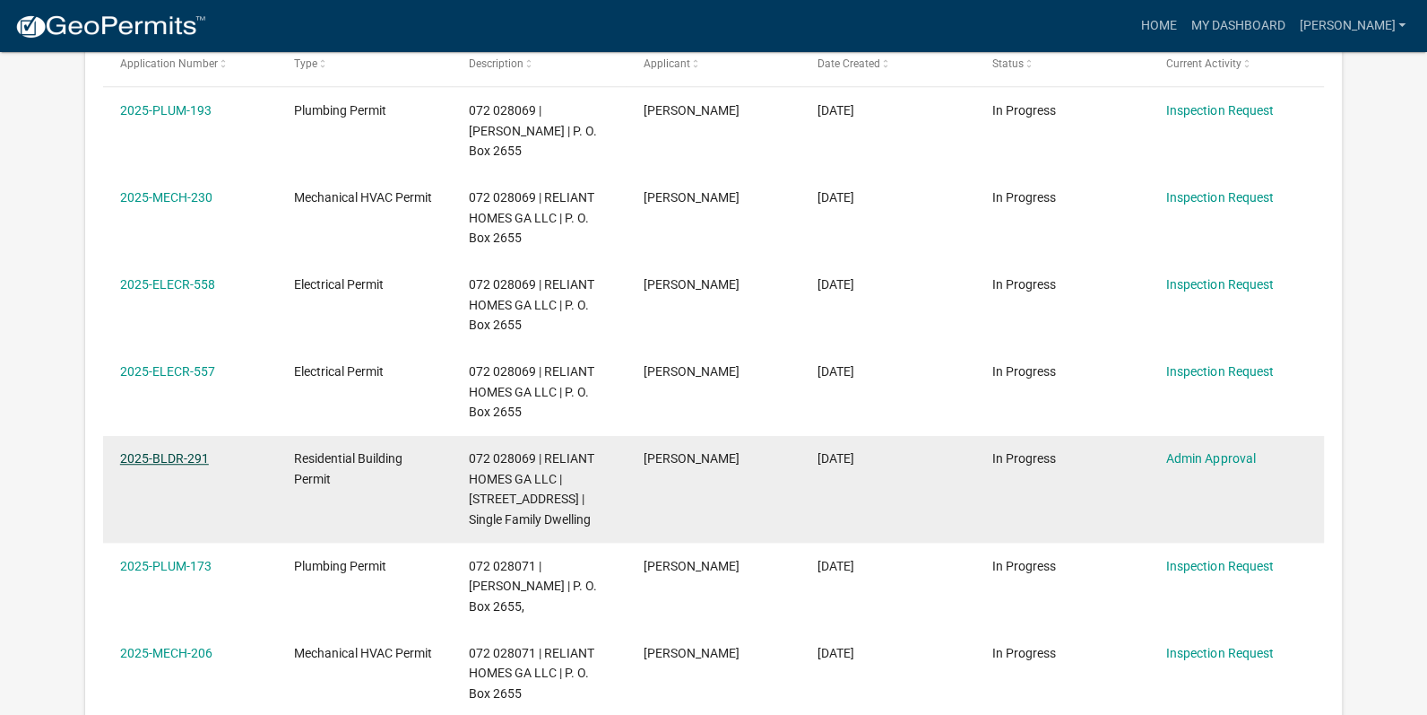 This screenshot has height=715, width=1427. Describe the element at coordinates (166, 110) in the screenshot. I see `a: 2025-PLUM-193` at that location.